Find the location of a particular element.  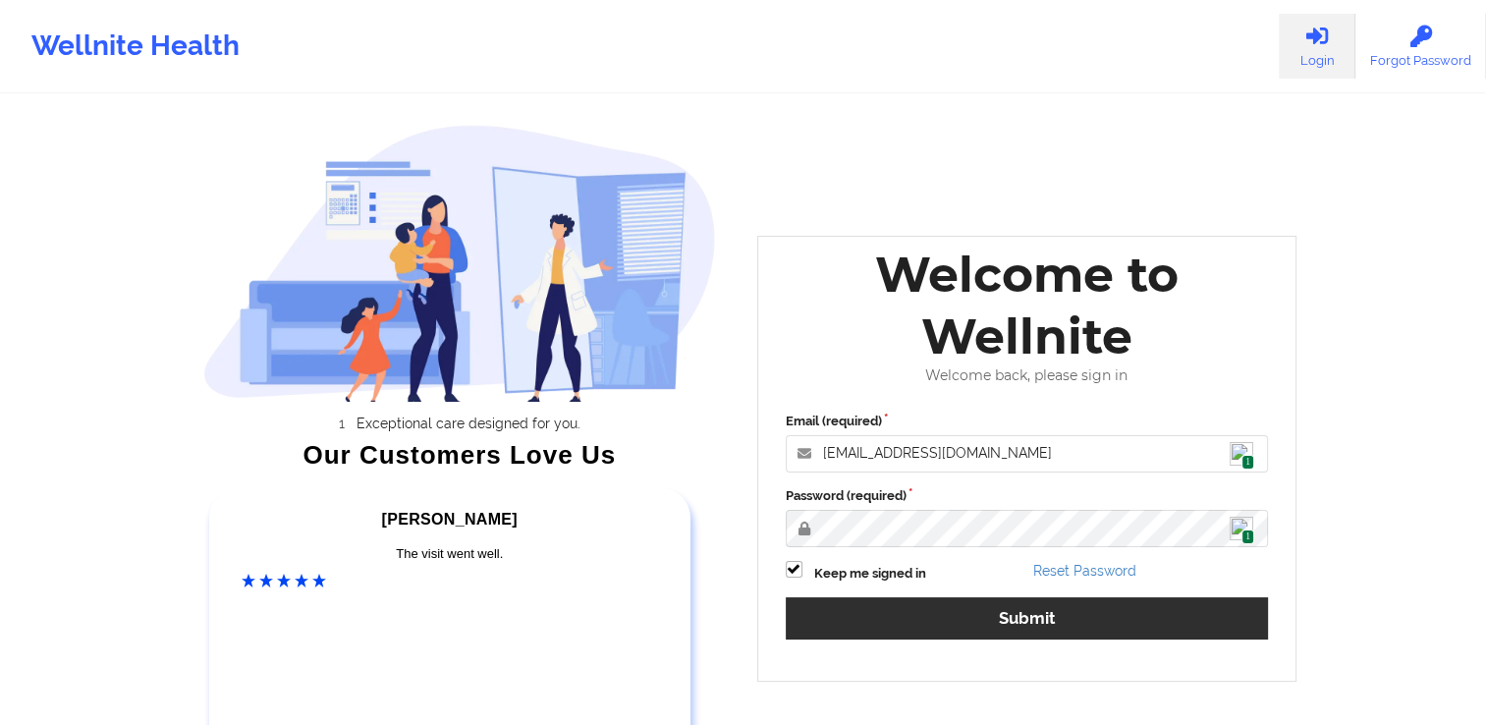

a: Login is located at coordinates (1317, 46).